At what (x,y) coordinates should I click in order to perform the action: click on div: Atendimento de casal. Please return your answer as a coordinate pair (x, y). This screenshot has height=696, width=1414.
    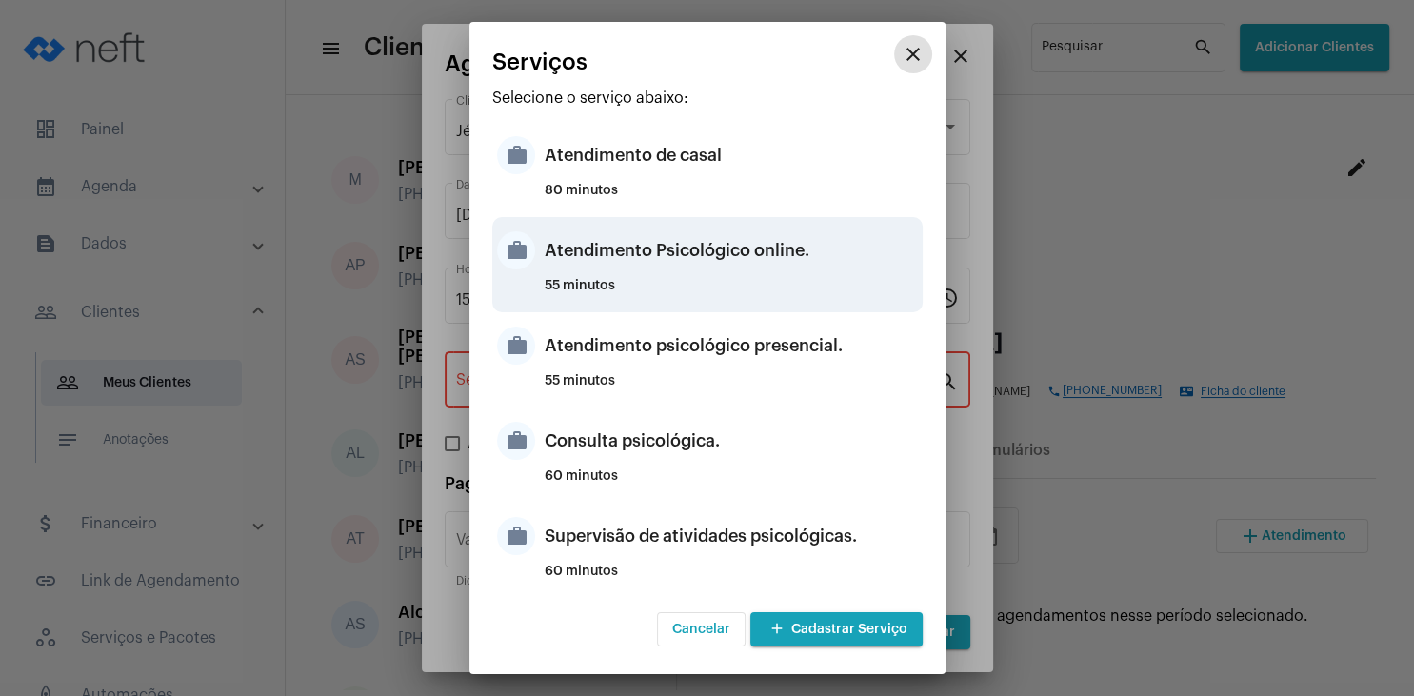
    Looking at the image, I should click on (731, 155).